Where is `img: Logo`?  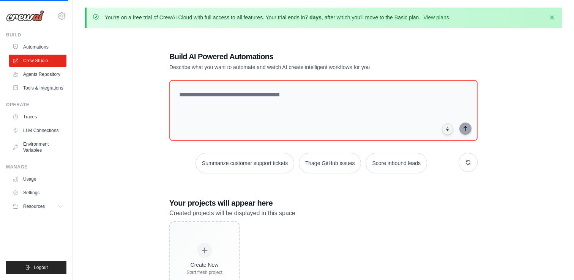 img: Logo is located at coordinates (25, 16).